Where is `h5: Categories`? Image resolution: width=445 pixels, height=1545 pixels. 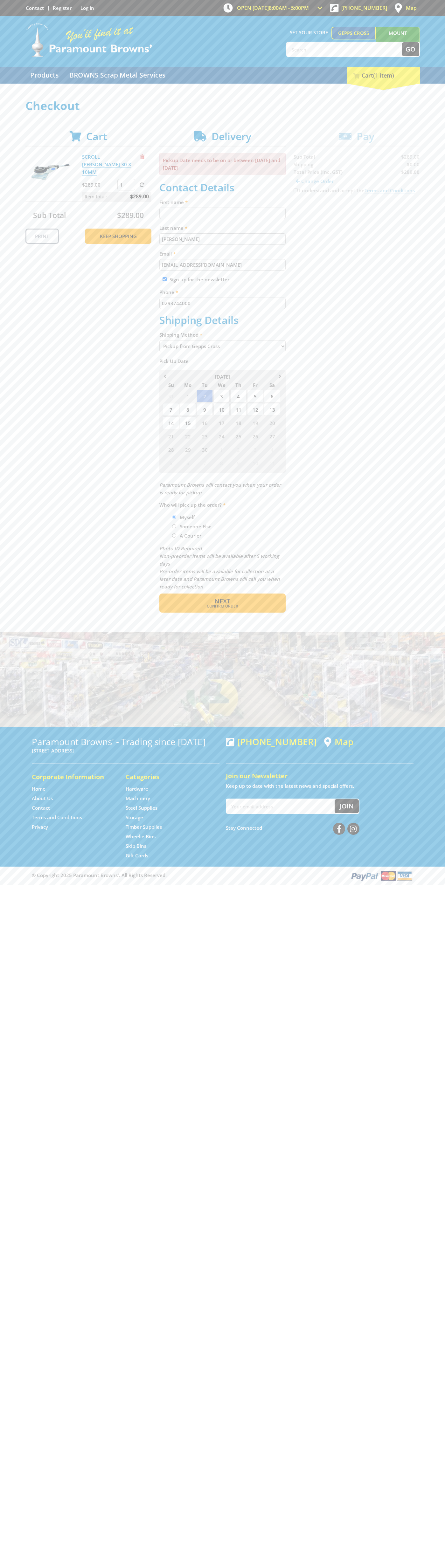 h5: Categories is located at coordinates (166, 777).